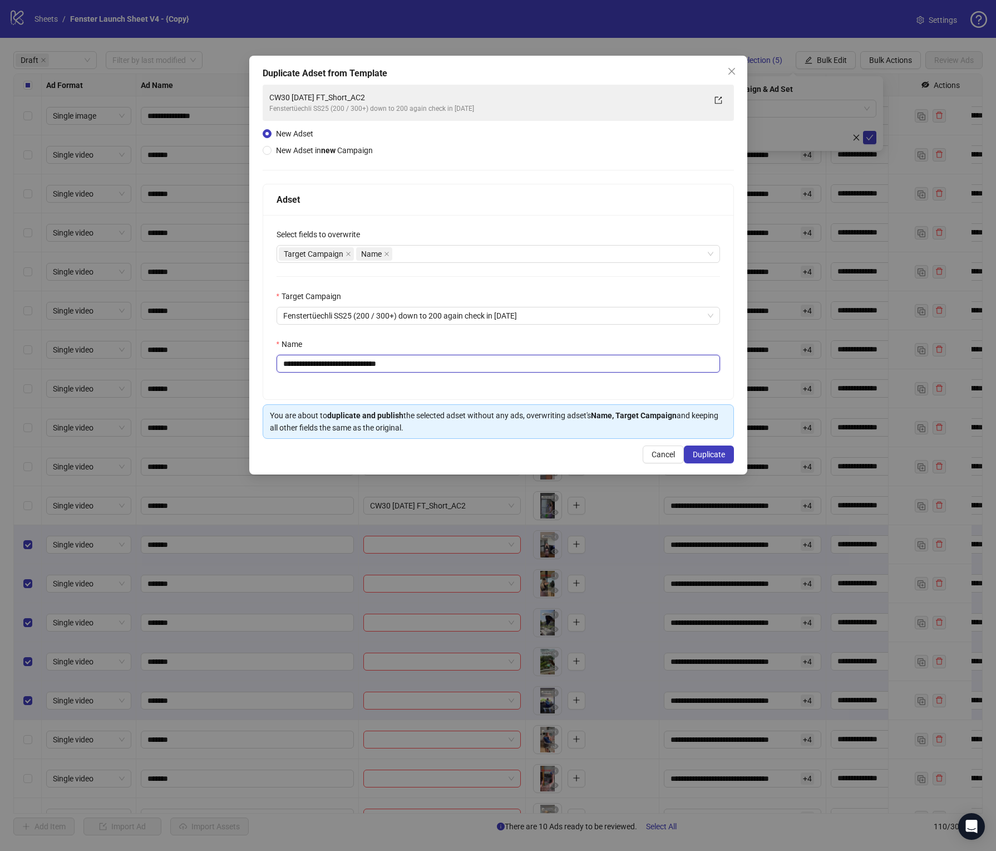 This screenshot has height=851, width=996. What do you see at coordinates (634, 415) in the screenshot?
I see `strong: Name, Target Campaign` at bounding box center [634, 415].